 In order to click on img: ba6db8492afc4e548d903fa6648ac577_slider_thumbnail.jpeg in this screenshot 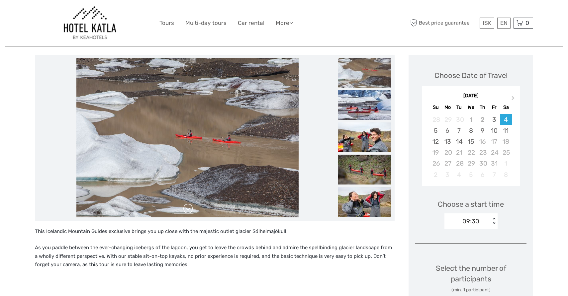, I will do `click(365, 138)`.